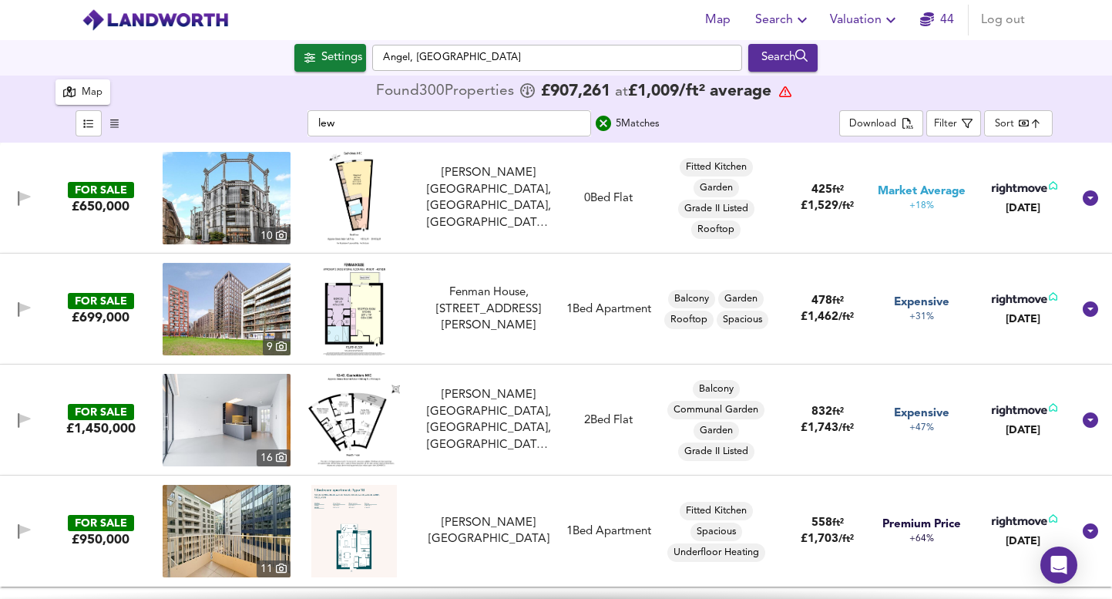  Describe the element at coordinates (716, 532) in the screenshot. I see `div: Spacious` at that location.